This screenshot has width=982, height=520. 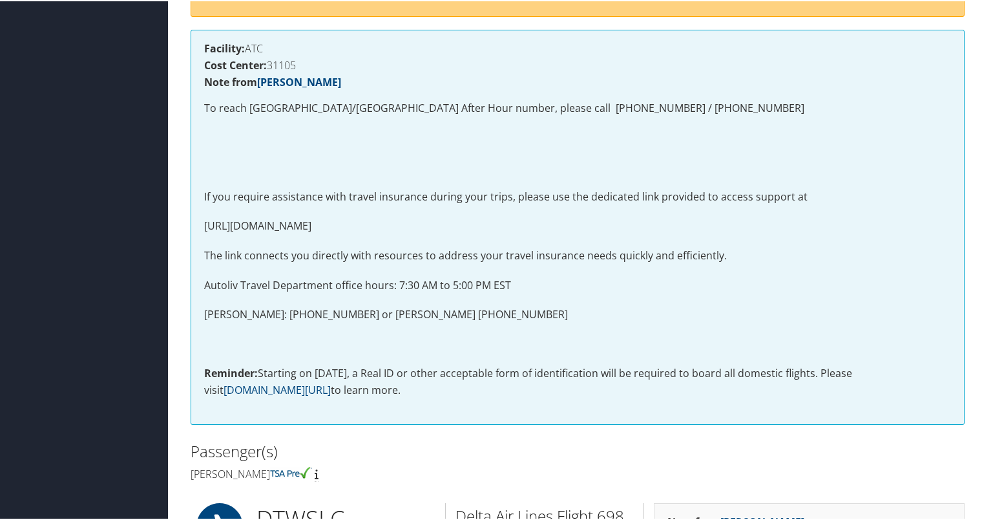 I want to click on strong: Note from, so click(x=273, y=81).